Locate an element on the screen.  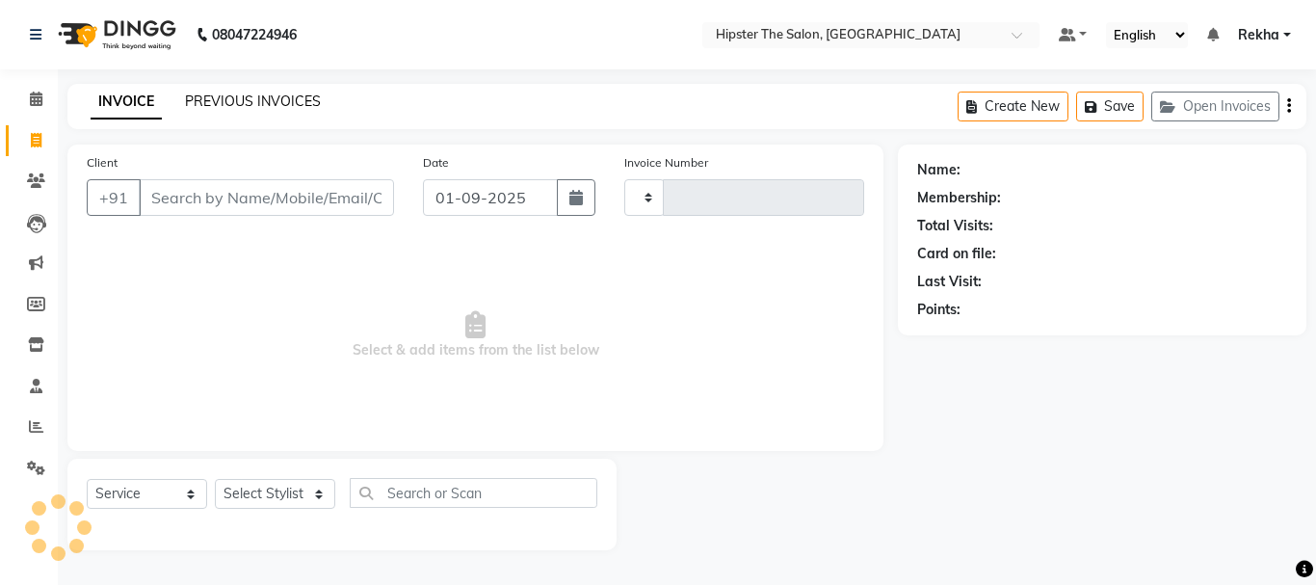
button: Open Invoices is located at coordinates (1215, 106).